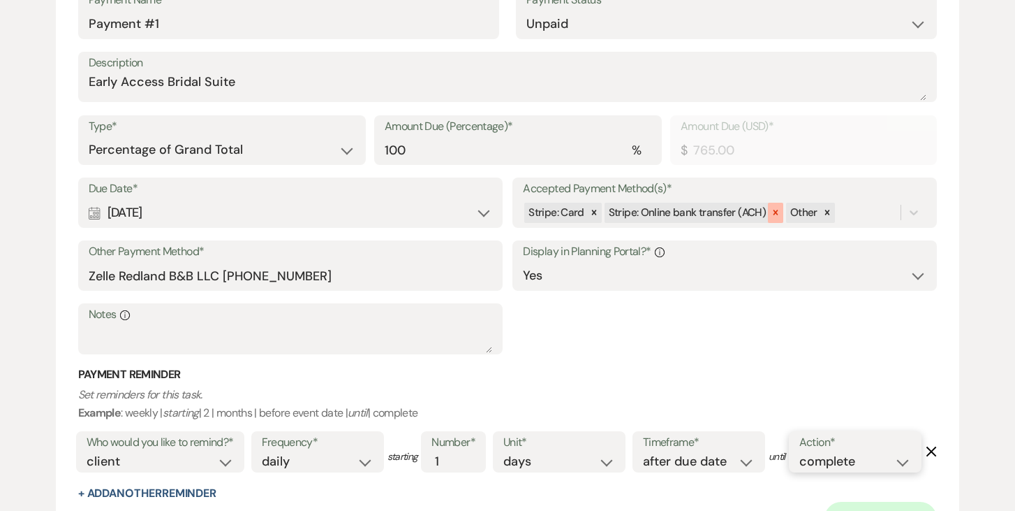  I want to click on span: starting, so click(403, 456).